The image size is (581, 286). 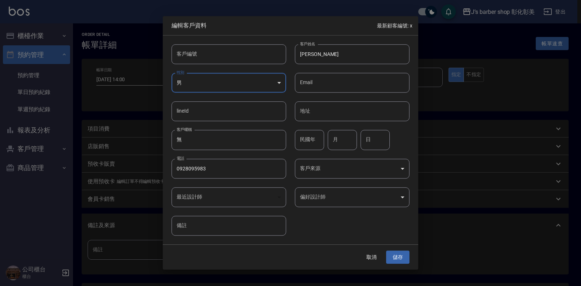 What do you see at coordinates (274, 26) in the screenshot?
I see `span: 編輯客戶資料` at bounding box center [274, 26].